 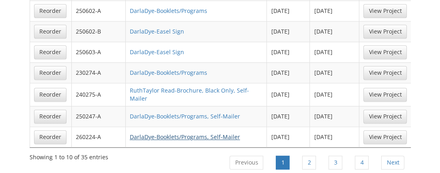 What do you see at coordinates (189, 94) in the screenshot?
I see `a: RuthTaylor Read-Brochure, Black Only, Self-Mailer` at bounding box center [189, 94].